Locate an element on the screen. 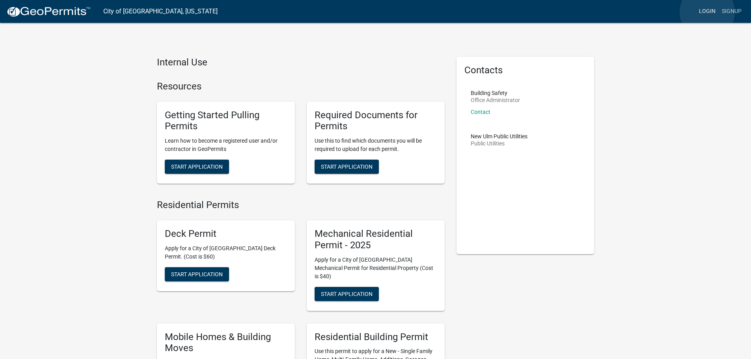 The image size is (751, 359). a: Signup is located at coordinates (732, 11).